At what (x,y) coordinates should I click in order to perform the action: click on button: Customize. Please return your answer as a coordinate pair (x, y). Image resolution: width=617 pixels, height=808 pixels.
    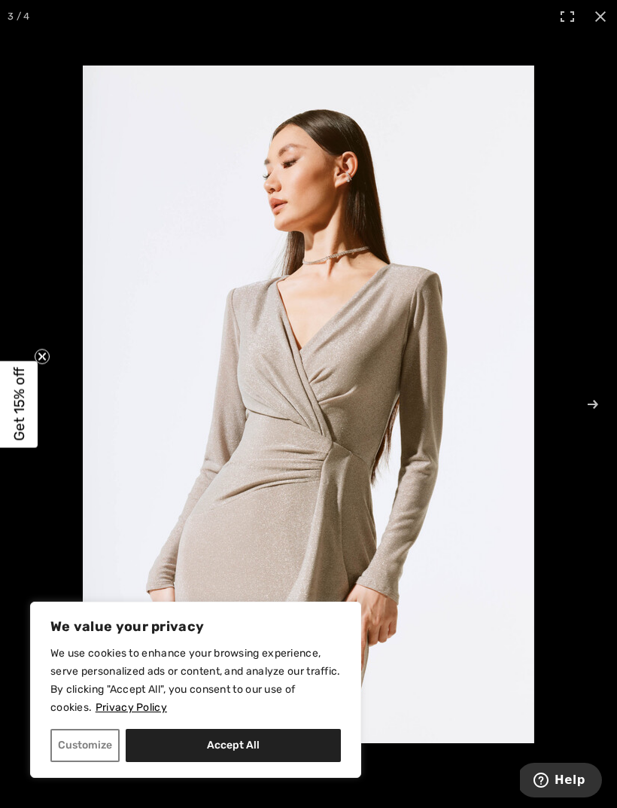
    Looking at the image, I should click on (85, 745).